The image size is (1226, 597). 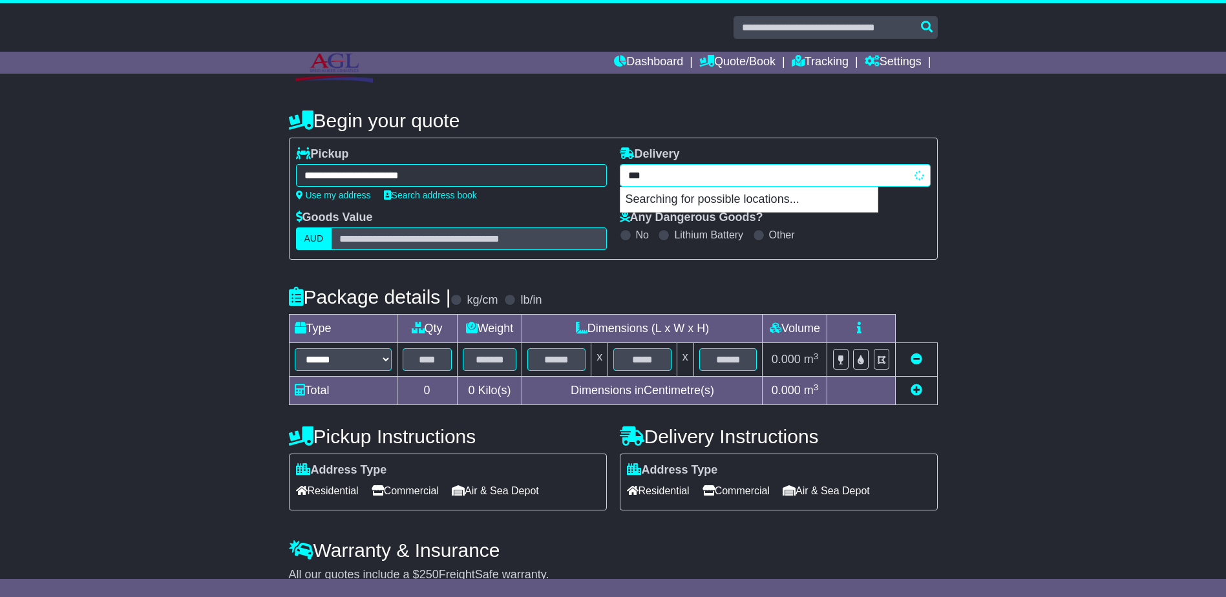 I want to click on td: Total, so click(x=343, y=391).